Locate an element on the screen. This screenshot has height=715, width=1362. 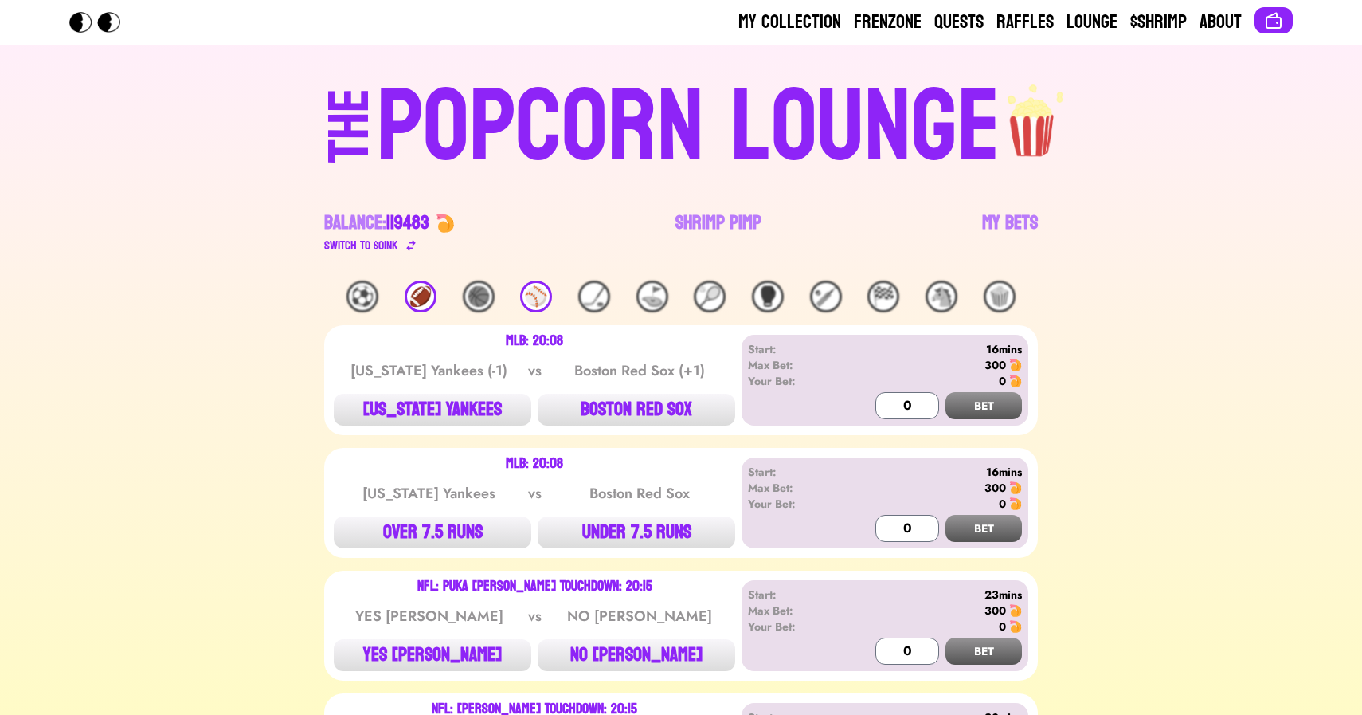
div: 23mins is located at coordinates (930, 594).